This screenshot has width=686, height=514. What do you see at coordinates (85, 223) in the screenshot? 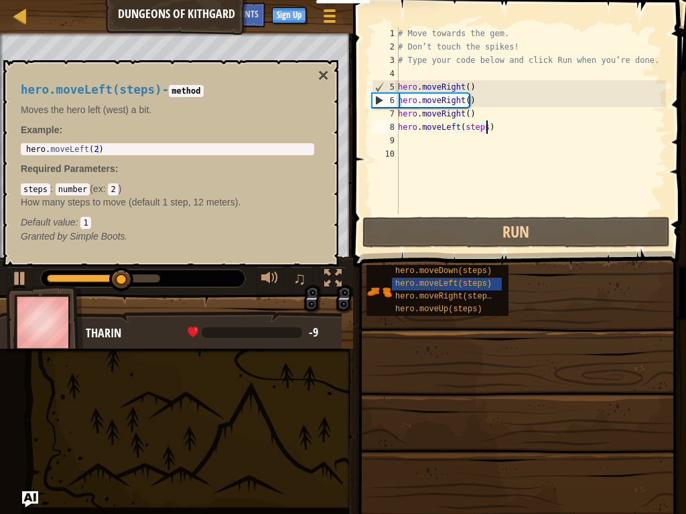
I see `code: 1` at bounding box center [85, 223].